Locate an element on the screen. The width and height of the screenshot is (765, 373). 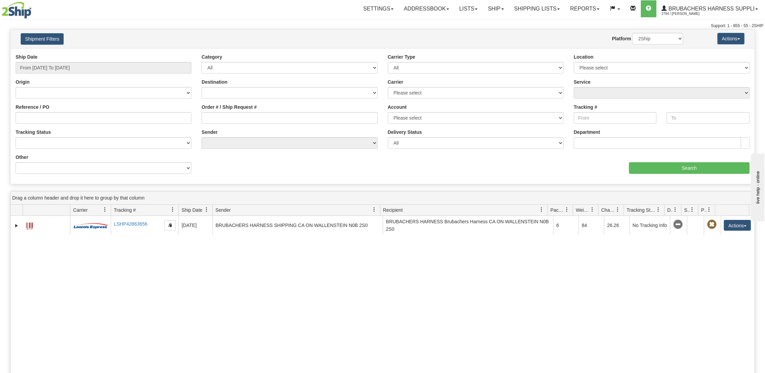
span: Pickup Status is located at coordinates (703, 210).